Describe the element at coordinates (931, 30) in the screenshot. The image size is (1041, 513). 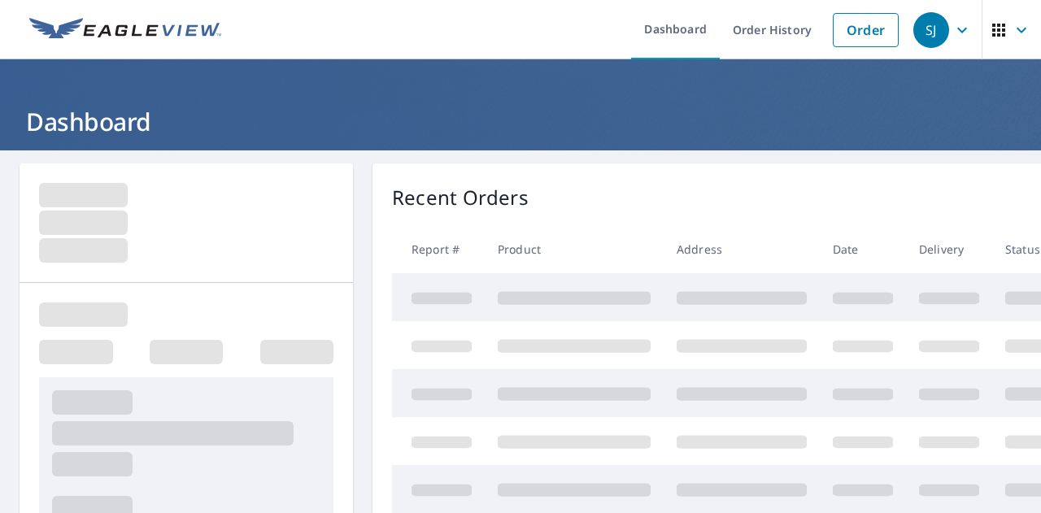
I see `div: SJ` at that location.